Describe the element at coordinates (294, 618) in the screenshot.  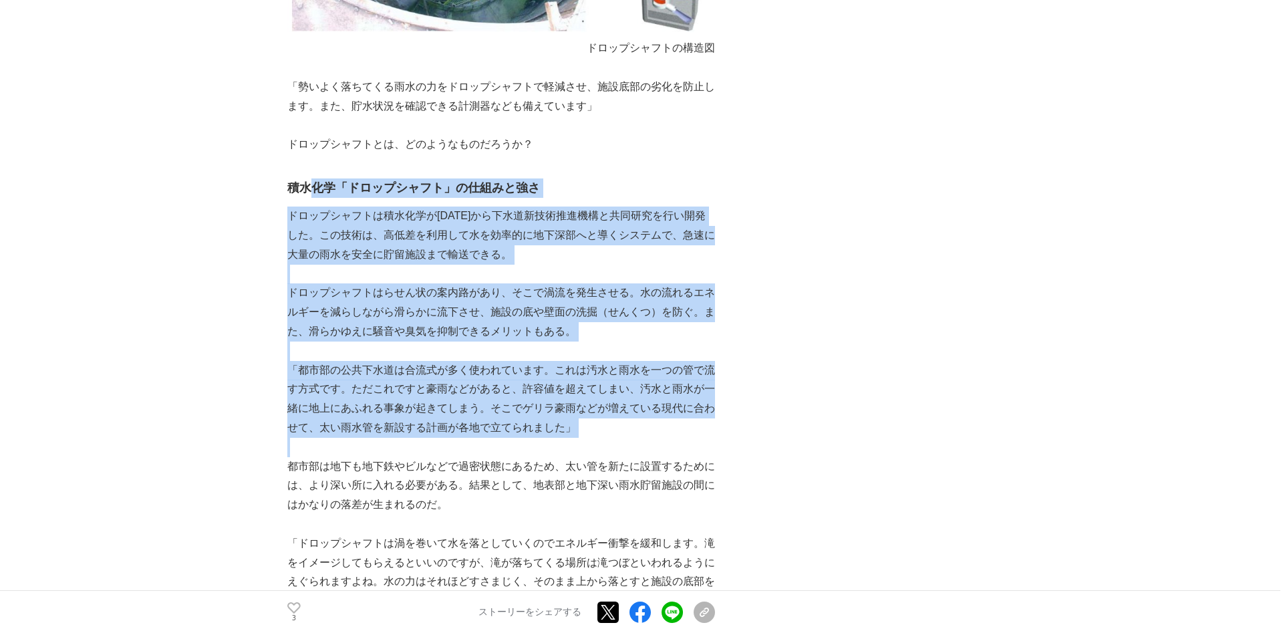
I see `p: 3` at that location.